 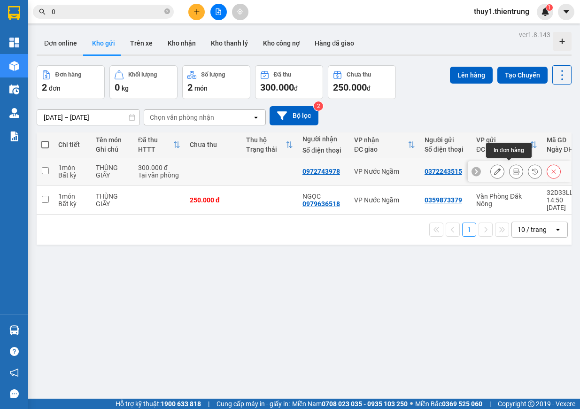 What do you see at coordinates (142, 75) in the screenshot?
I see `div: Khối lượng` at bounding box center [142, 75].